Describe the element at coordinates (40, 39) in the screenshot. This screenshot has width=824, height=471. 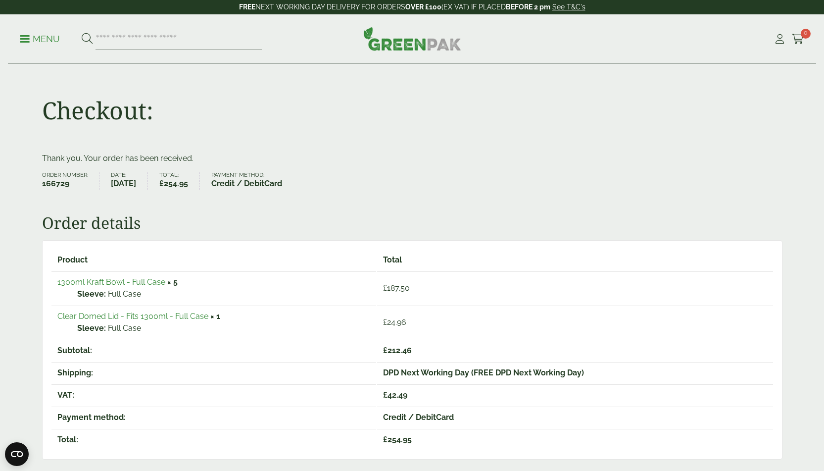
I see `p: Menu` at that location.